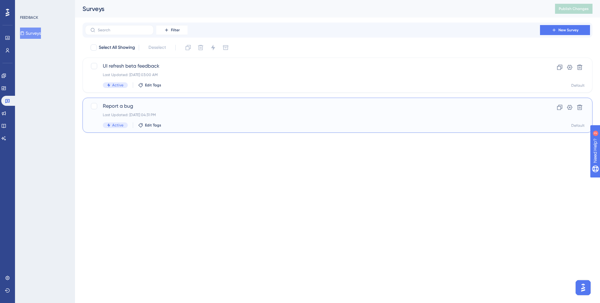 The width and height of the screenshot is (600, 303). I want to click on span: Publish Changes, so click(574, 9).